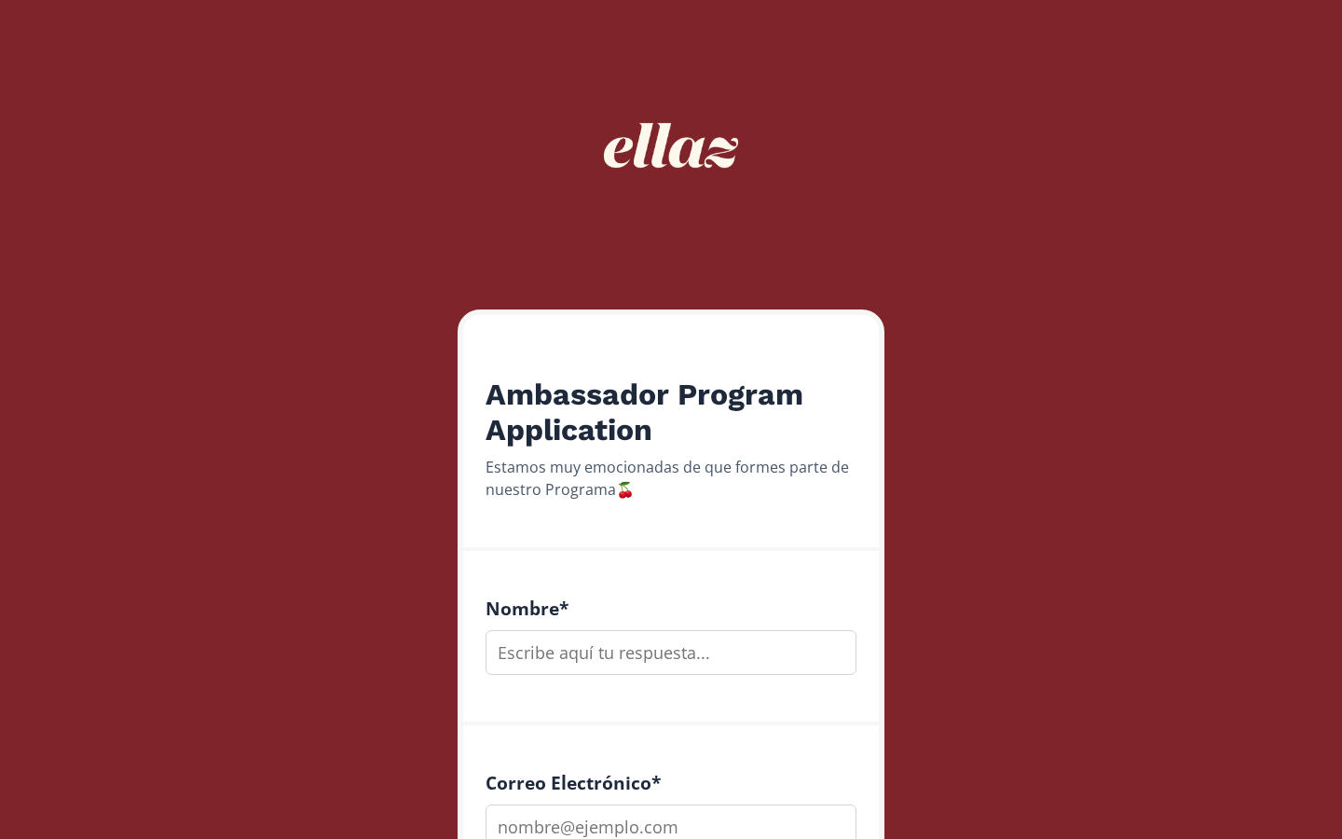 Image resolution: width=1342 pixels, height=839 pixels. Describe the element at coordinates (671, 412) in the screenshot. I see `h2: Ambassador Program Application` at that location.